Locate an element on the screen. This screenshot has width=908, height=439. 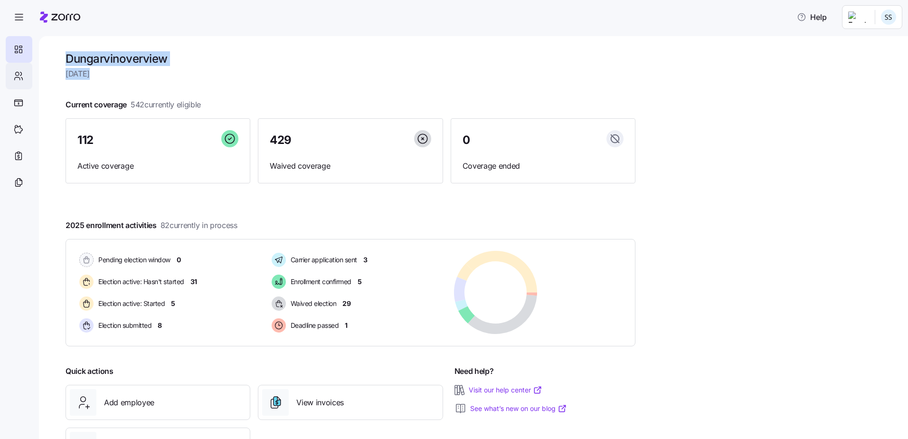
img: Employer logo is located at coordinates (858, 17).